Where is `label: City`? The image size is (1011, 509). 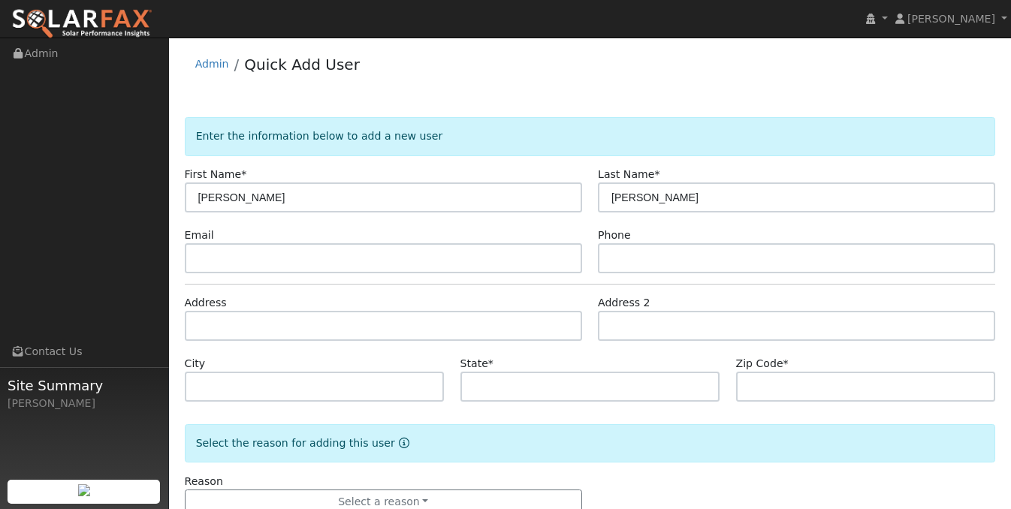 label: City is located at coordinates (195, 364).